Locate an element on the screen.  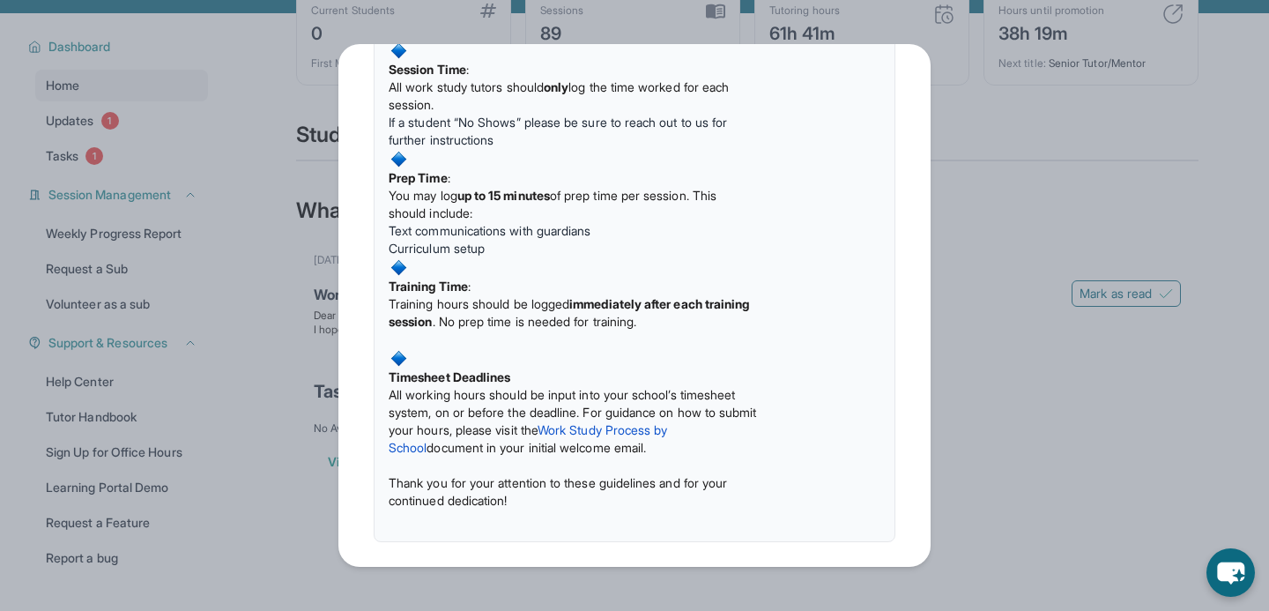
span: Thank you for your attention to these guidelines and for your continued dedication! is located at coordinates (558, 491).